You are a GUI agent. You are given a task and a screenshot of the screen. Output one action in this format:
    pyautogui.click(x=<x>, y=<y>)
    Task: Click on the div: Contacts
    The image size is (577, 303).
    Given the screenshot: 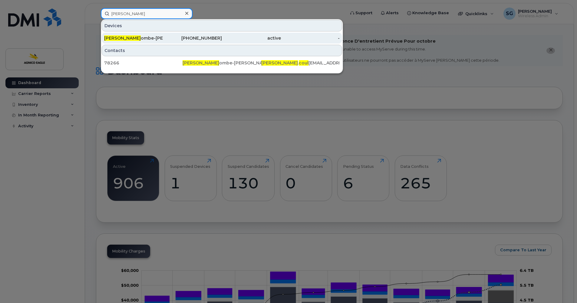 What is the action you would take?
    pyautogui.click(x=222, y=51)
    